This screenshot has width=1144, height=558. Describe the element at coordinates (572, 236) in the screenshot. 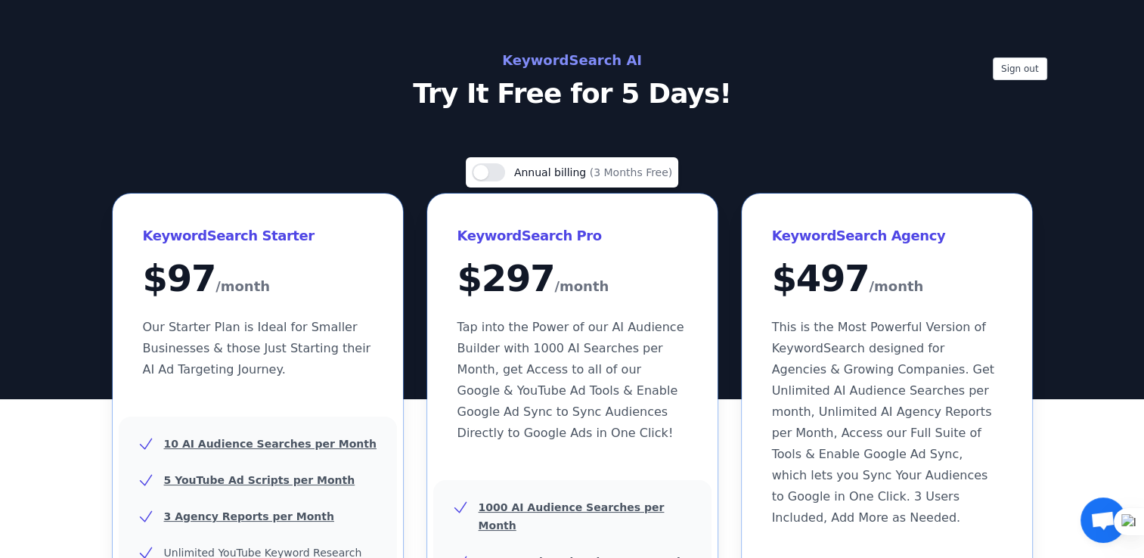

I see `h3: KeywordSearch Pro` at that location.